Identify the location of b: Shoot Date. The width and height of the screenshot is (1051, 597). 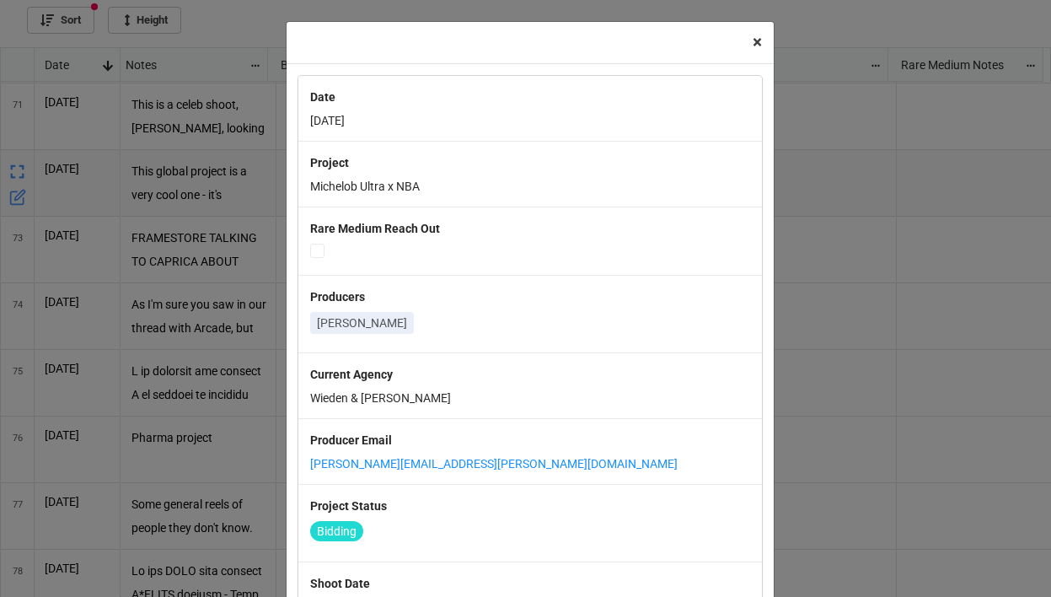
(340, 583).